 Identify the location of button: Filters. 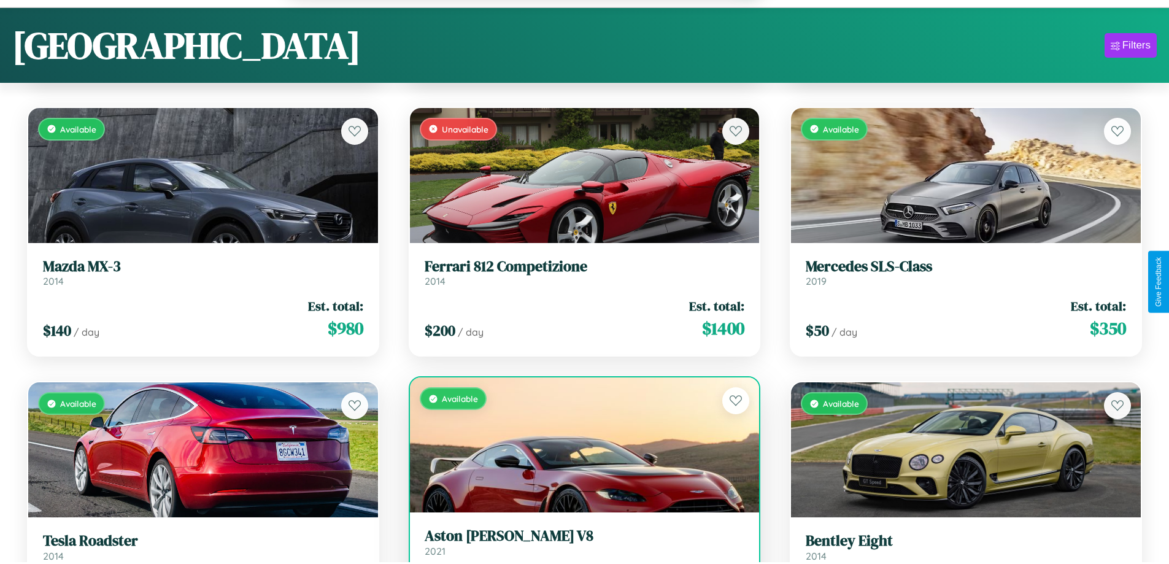
(1130, 45).